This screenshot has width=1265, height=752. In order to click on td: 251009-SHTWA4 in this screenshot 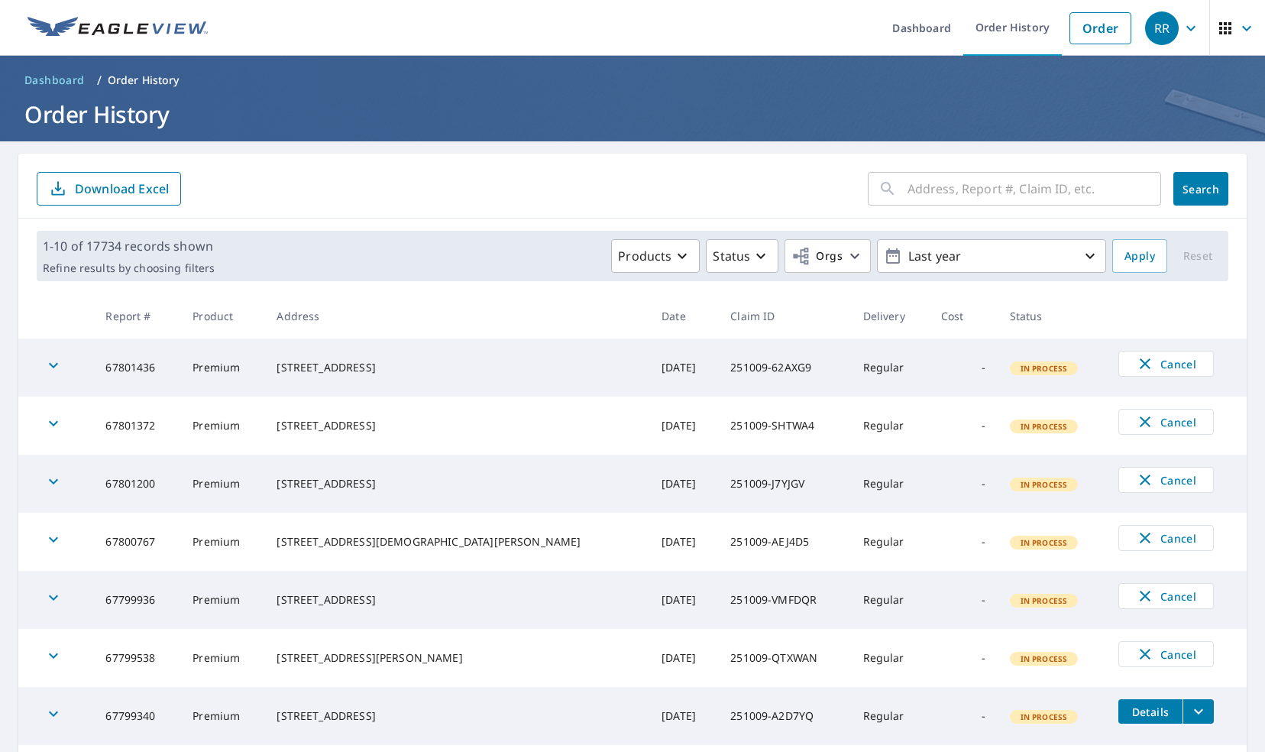, I will do `click(784, 426)`.